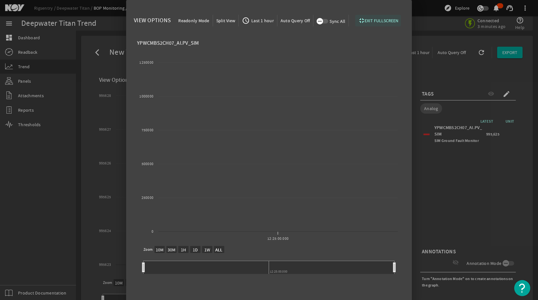 This screenshot has width=538, height=300. Describe the element at coordinates (195, 250) in the screenshot. I see `text: 1D` at that location.